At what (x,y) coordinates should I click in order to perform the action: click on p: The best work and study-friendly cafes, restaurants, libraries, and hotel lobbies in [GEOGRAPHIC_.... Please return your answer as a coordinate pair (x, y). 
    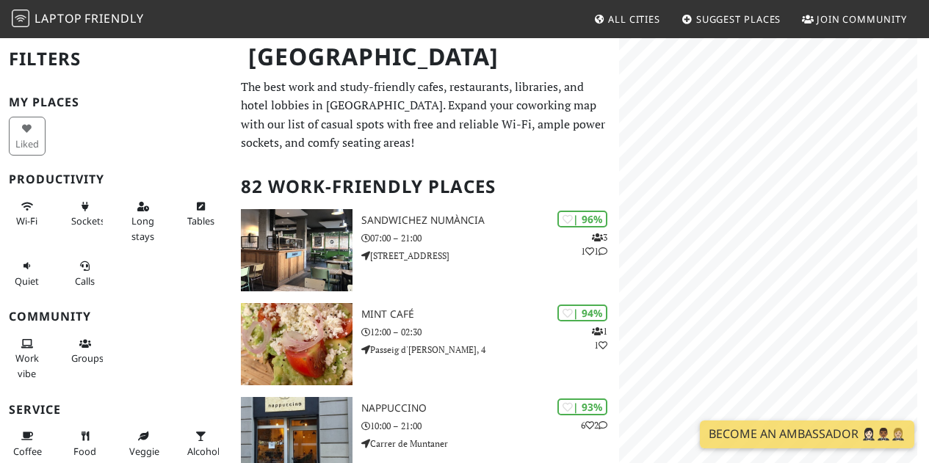
    Looking at the image, I should click on (425, 115).